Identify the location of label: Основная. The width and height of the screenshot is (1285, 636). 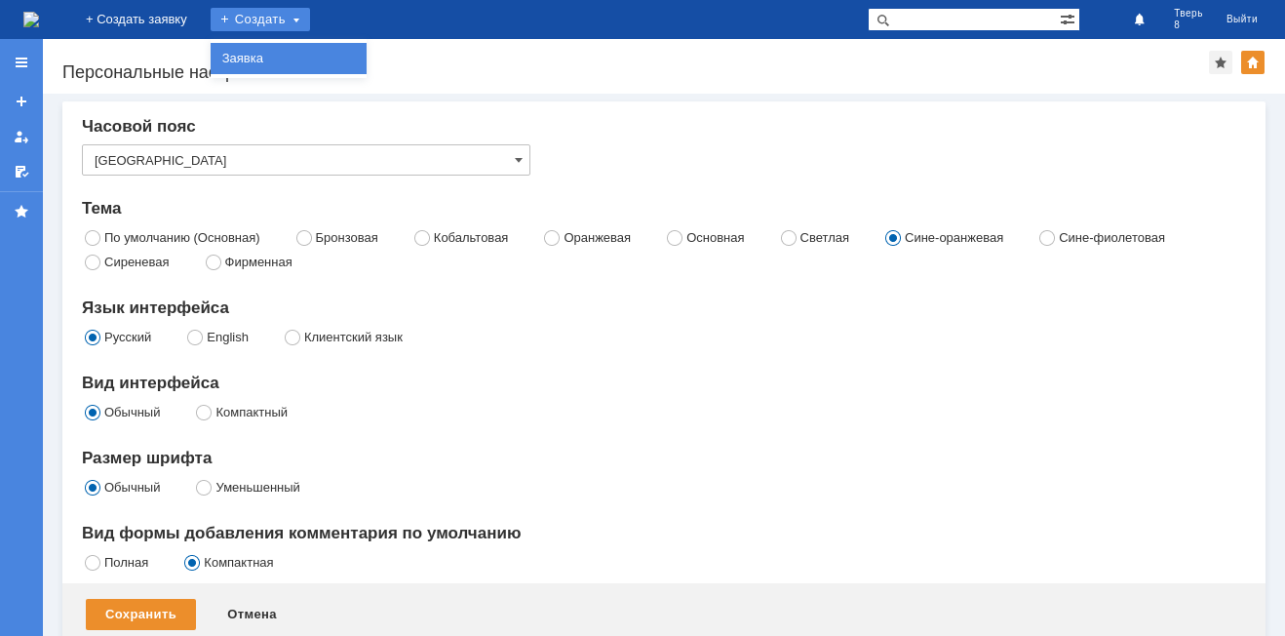
(715, 237).